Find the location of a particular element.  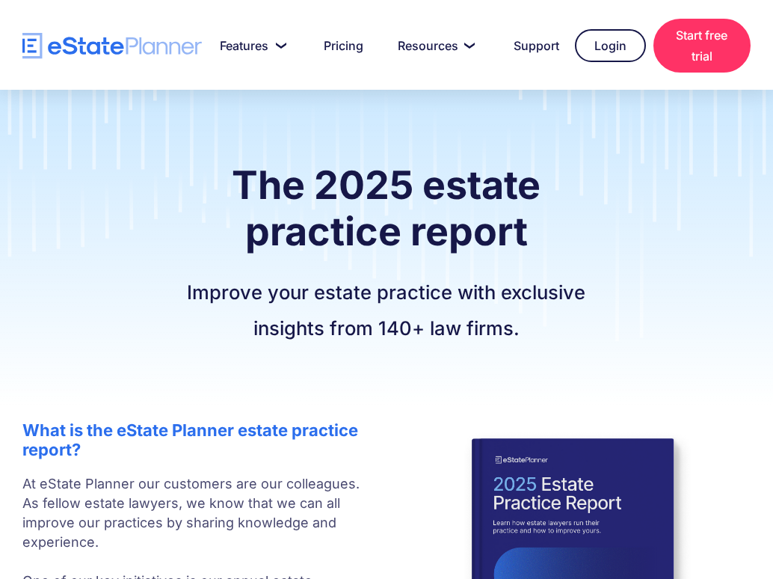

a: Features is located at coordinates (250, 46).